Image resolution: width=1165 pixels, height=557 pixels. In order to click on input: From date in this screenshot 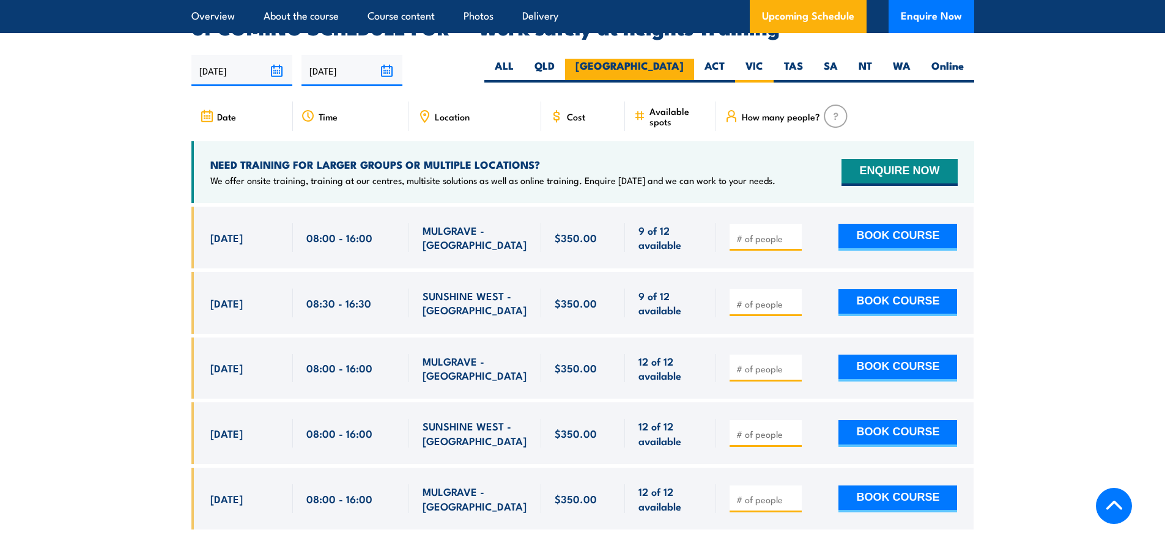, I will do `click(242, 70)`.